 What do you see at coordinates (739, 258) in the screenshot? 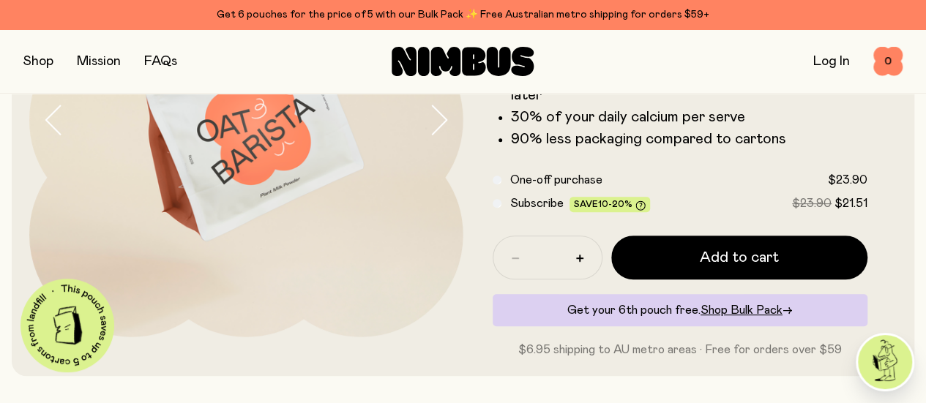
I see `span: Add to cart` at bounding box center [739, 258].